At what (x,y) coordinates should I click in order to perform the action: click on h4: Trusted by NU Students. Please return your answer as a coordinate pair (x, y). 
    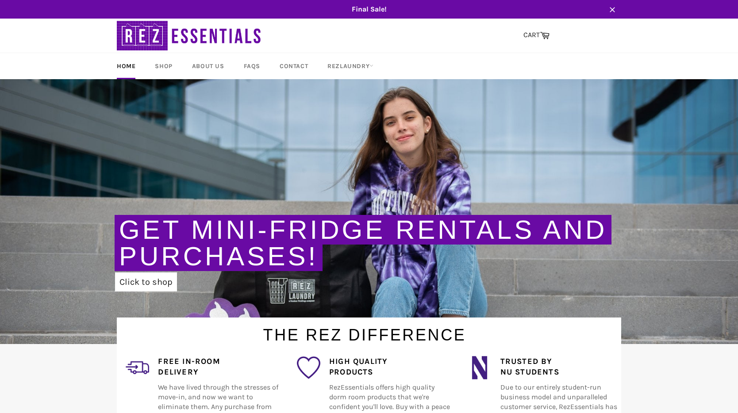
    Looking at the image, I should click on (560, 367).